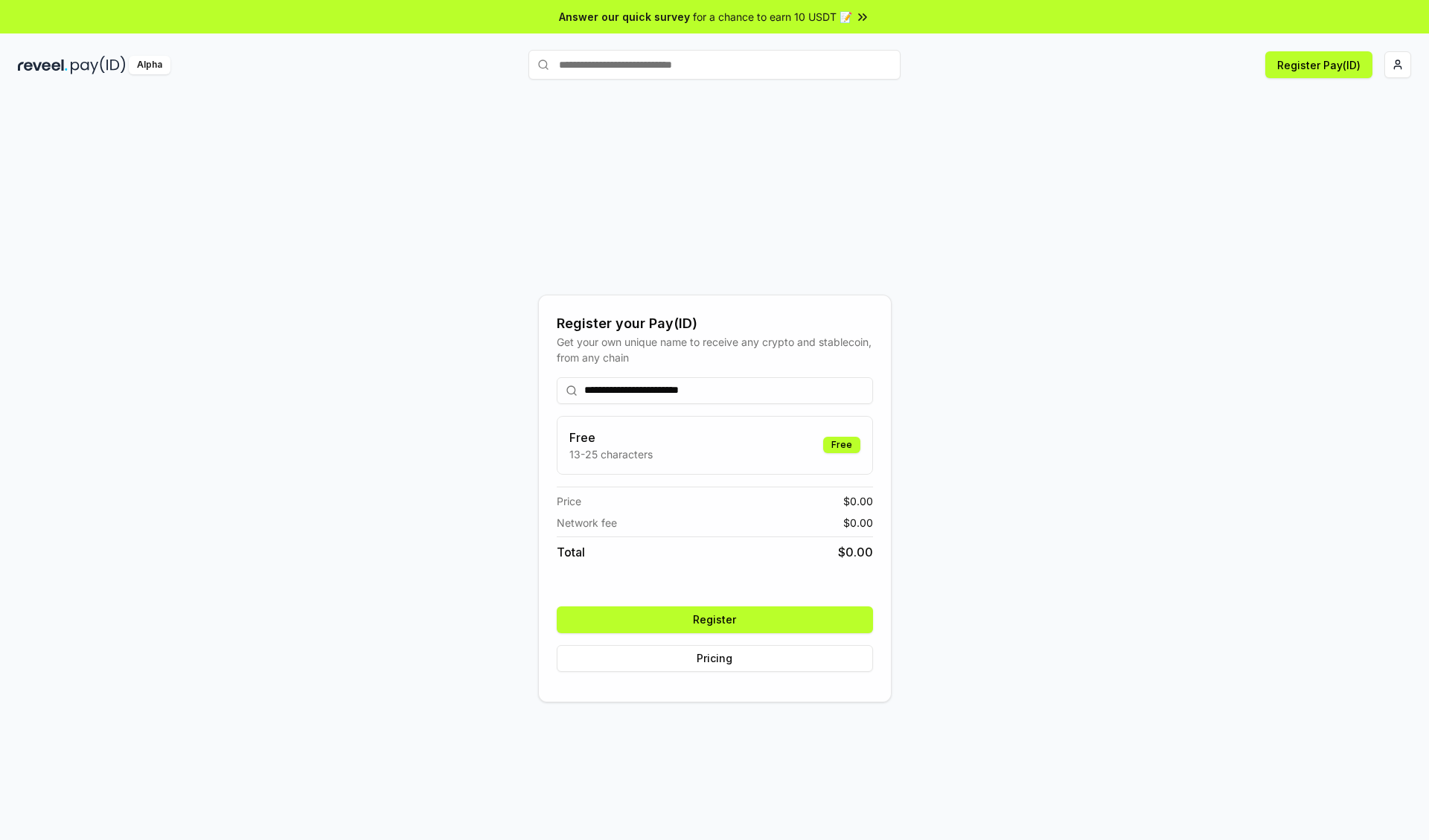 This screenshot has width=1429, height=840. What do you see at coordinates (714, 350) in the screenshot?
I see `div: Get your own unique name to receive any crypto and stablecoin, from any chain` at bounding box center [714, 350].